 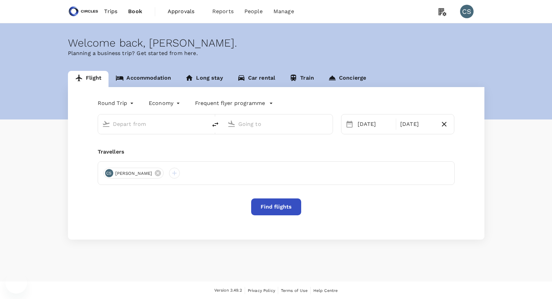 What do you see at coordinates (143, 79) in the screenshot?
I see `a: Accommodation` at bounding box center [143, 79].